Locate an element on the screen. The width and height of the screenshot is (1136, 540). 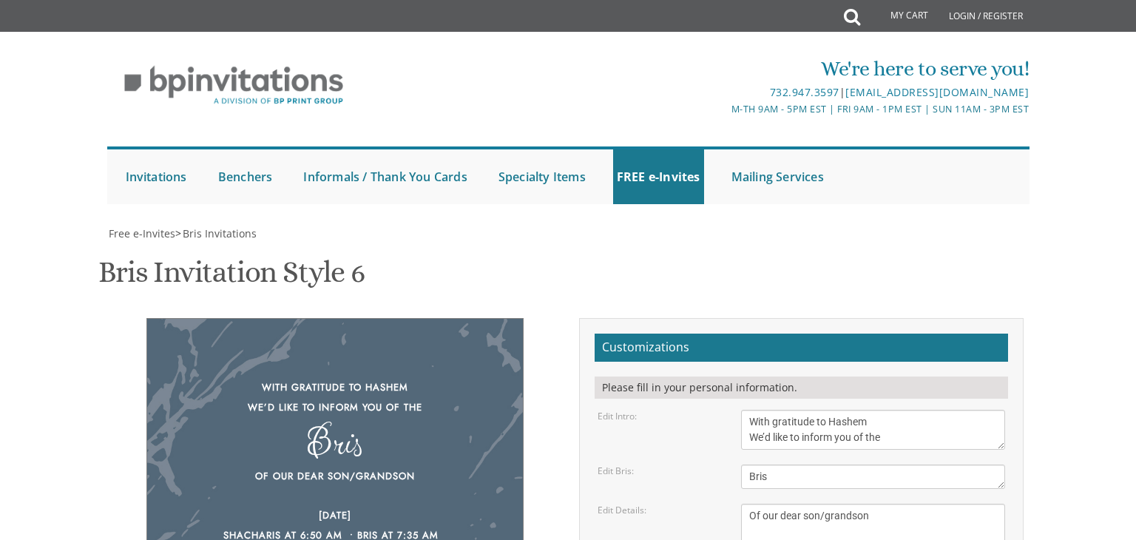
a: Free e-Invites is located at coordinates (141, 233).